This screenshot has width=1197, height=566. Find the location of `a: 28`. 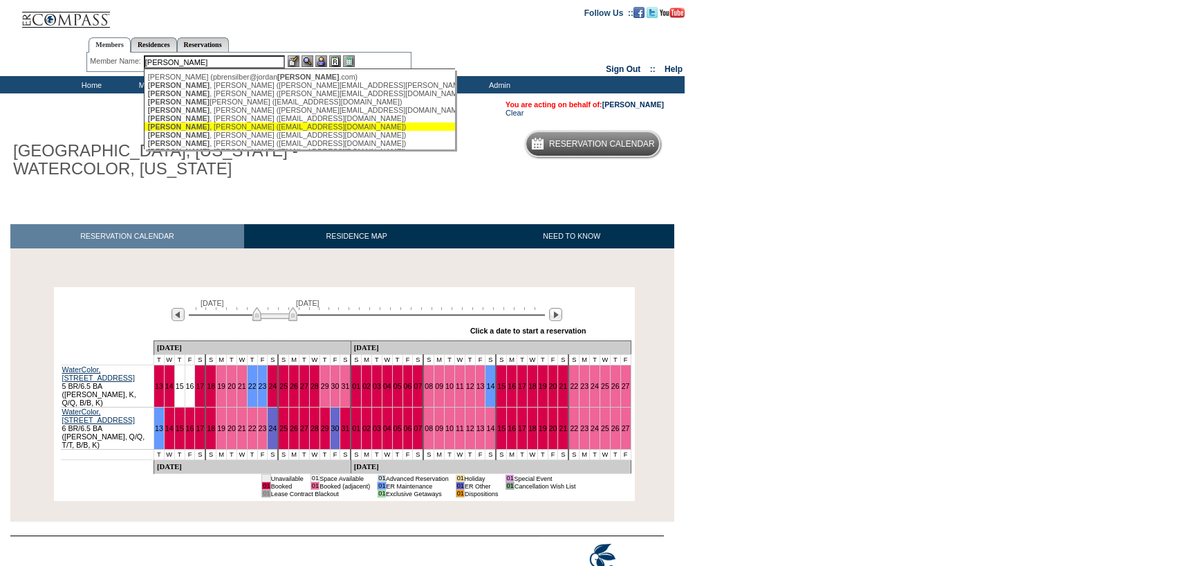

a: 28 is located at coordinates (315, 428).